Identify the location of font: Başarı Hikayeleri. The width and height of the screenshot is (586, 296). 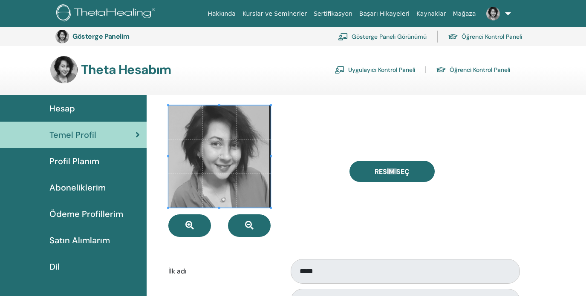
(384, 14).